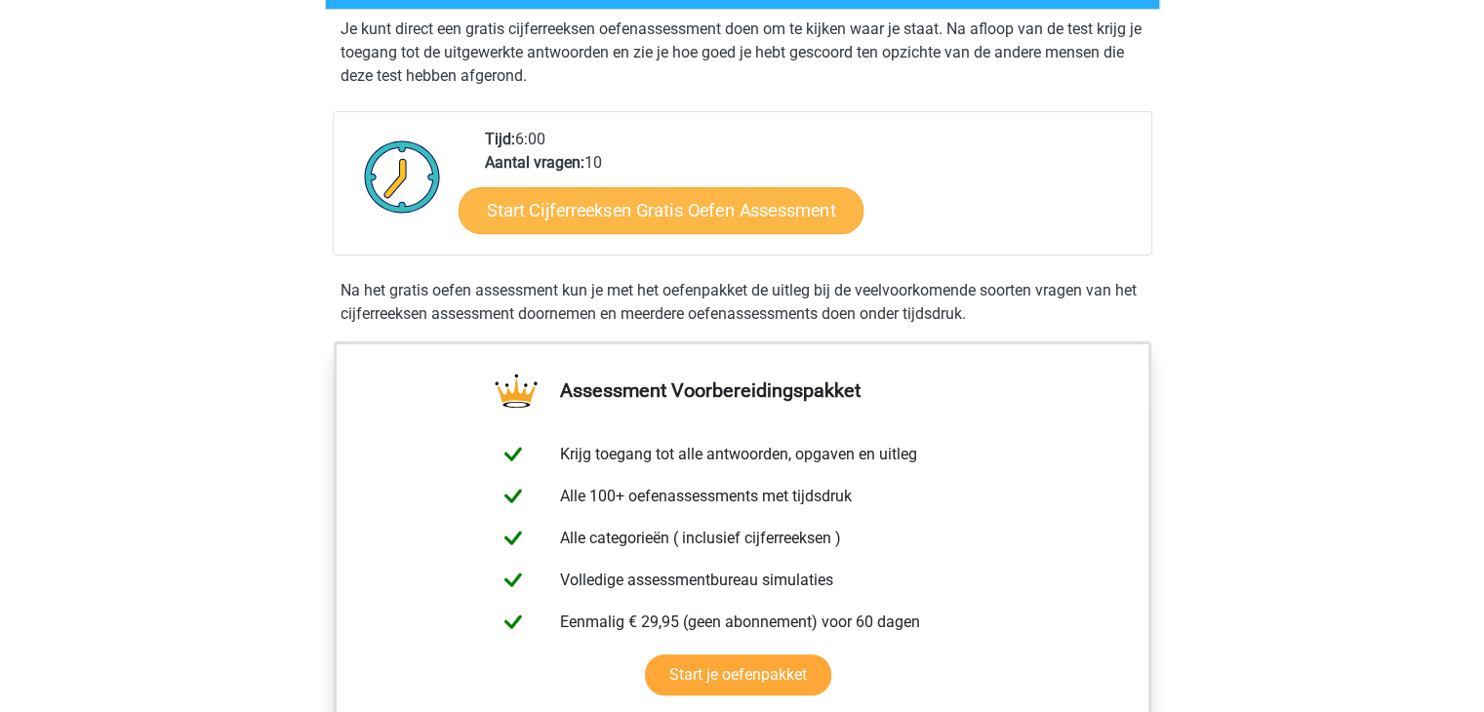 This screenshot has height=712, width=1484. I want to click on div: 6:00 10, so click(810, 191).